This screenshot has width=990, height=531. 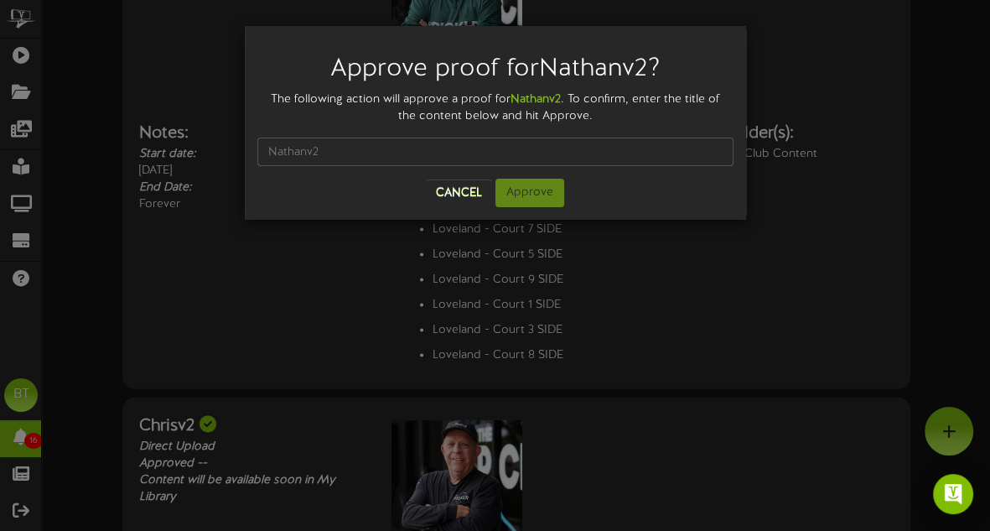 What do you see at coordinates (536, 99) in the screenshot?
I see `strong: Nathanv2` at bounding box center [536, 99].